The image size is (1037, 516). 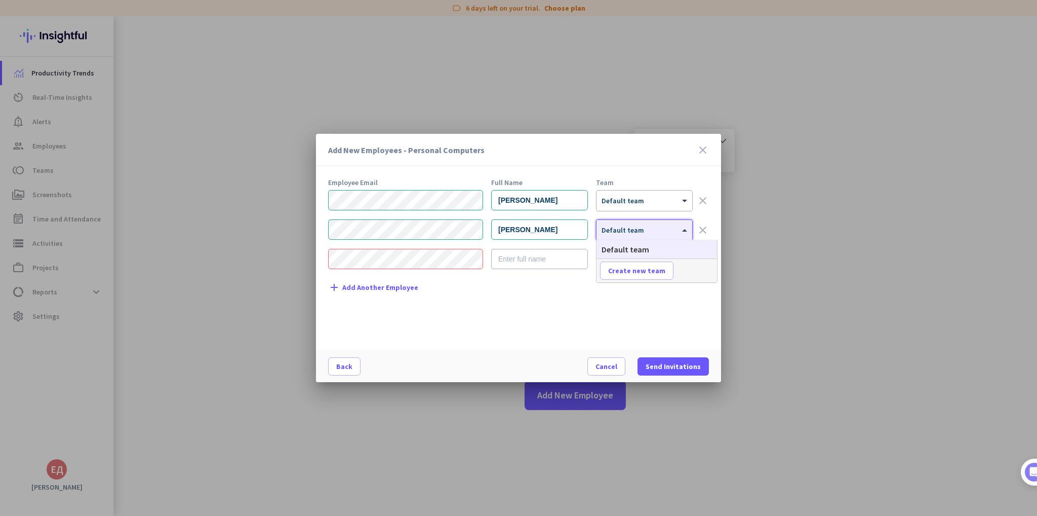 What do you see at coordinates (513, 150) in the screenshot?
I see `h3: Add New Employees - Personal Computers` at bounding box center [513, 150].